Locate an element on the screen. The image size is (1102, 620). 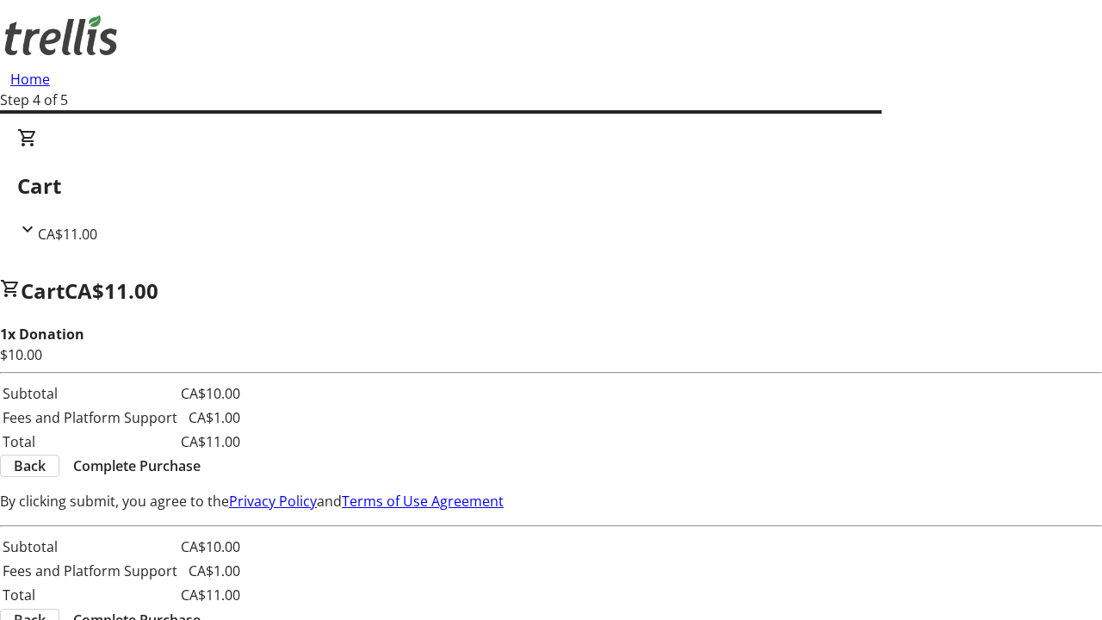
span: Cart is located at coordinates (42, 290).